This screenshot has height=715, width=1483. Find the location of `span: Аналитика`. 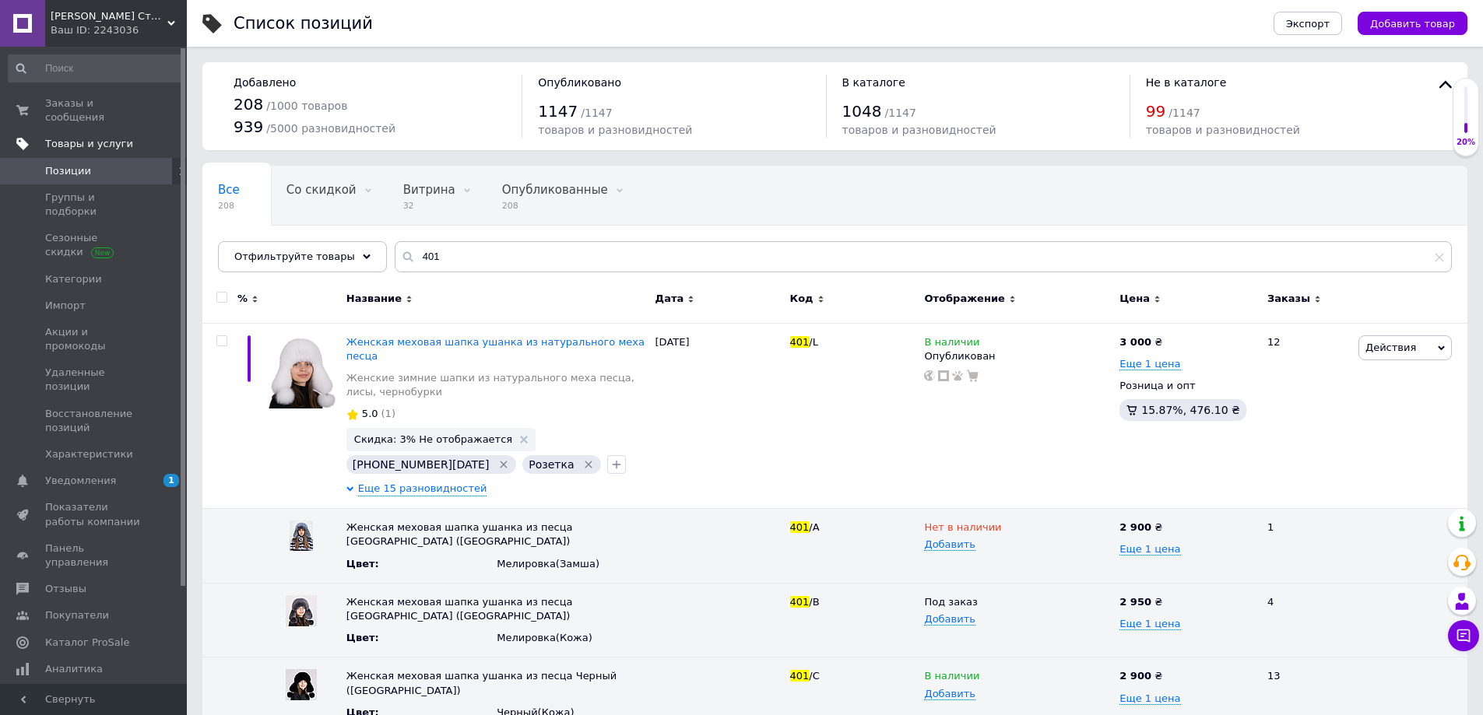

span: Аналитика is located at coordinates (74, 669).